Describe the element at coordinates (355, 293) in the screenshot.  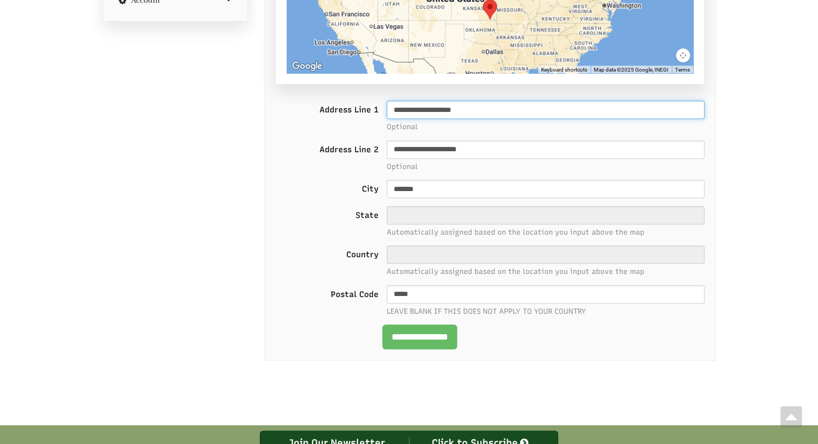
I see `label: Postal Code` at that location.